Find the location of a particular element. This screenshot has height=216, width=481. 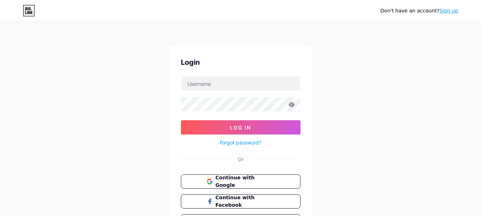

div: Don't have an account? is located at coordinates (419, 11).